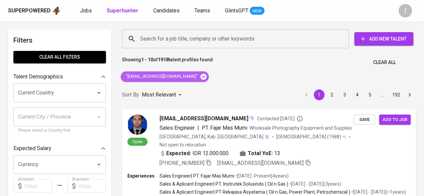  What do you see at coordinates (167, 11) in the screenshot?
I see `a: Candidates` at bounding box center [167, 11].